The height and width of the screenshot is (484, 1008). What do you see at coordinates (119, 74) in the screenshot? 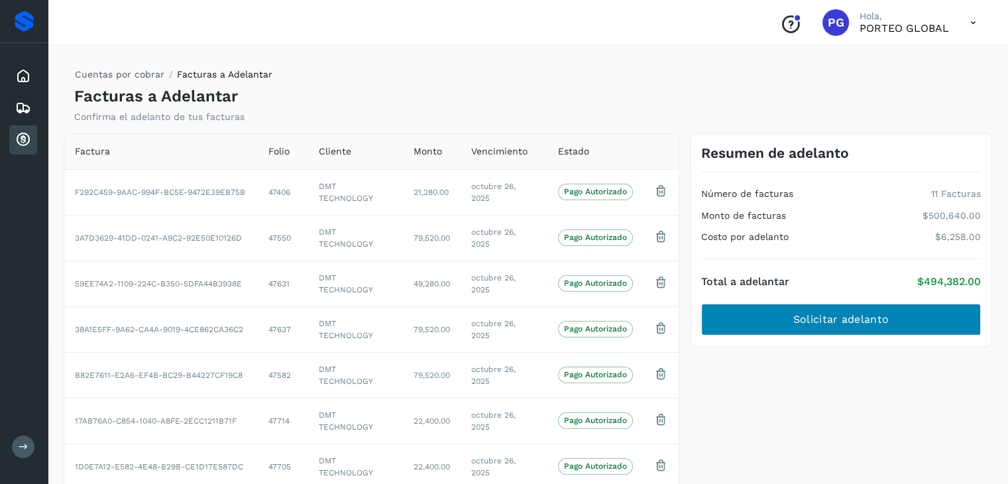
I see `a: Cuentas por cobrar` at bounding box center [119, 74].